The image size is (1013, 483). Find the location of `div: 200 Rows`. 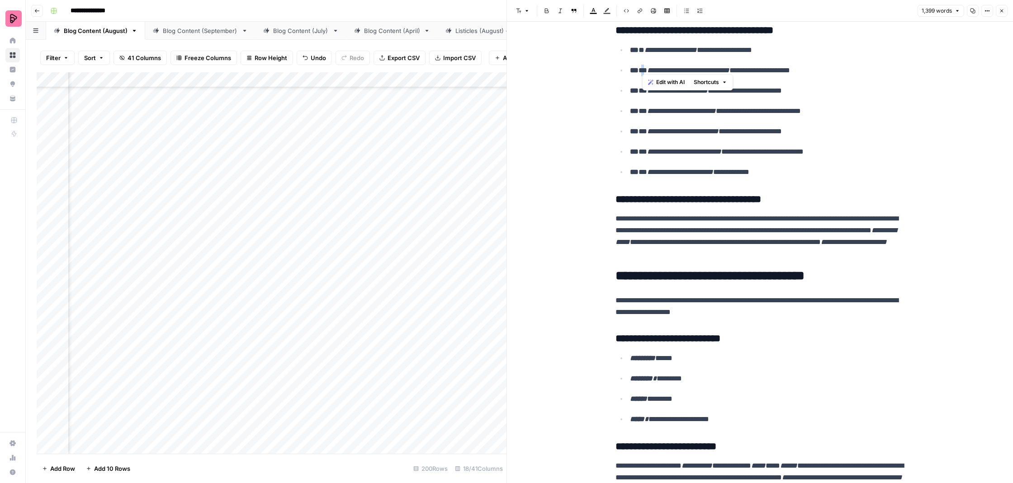

div: 200 Rows is located at coordinates (430, 469).